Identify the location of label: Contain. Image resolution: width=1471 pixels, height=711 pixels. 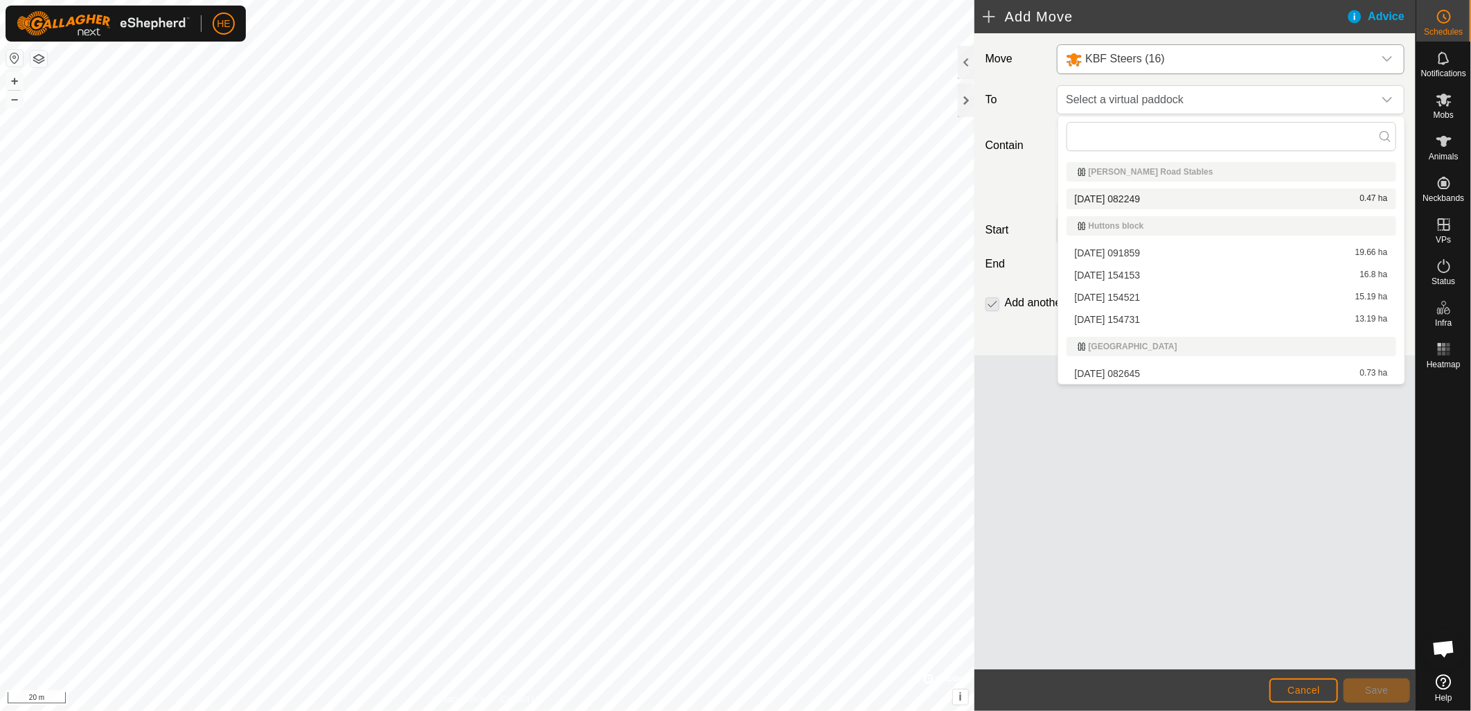
(1016, 145).